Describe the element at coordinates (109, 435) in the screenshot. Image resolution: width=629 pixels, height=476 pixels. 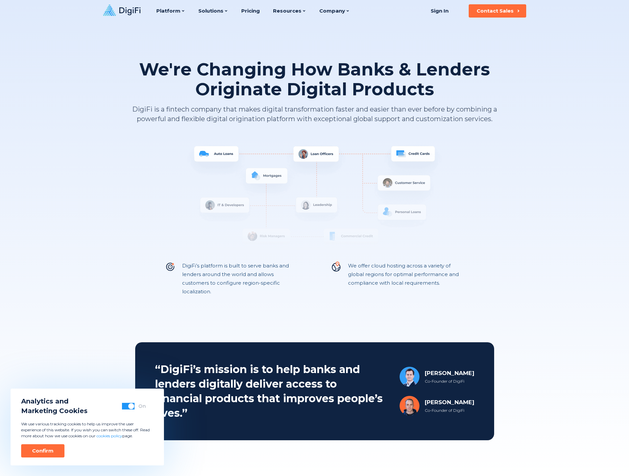
I see `a: cookies policy` at that location.